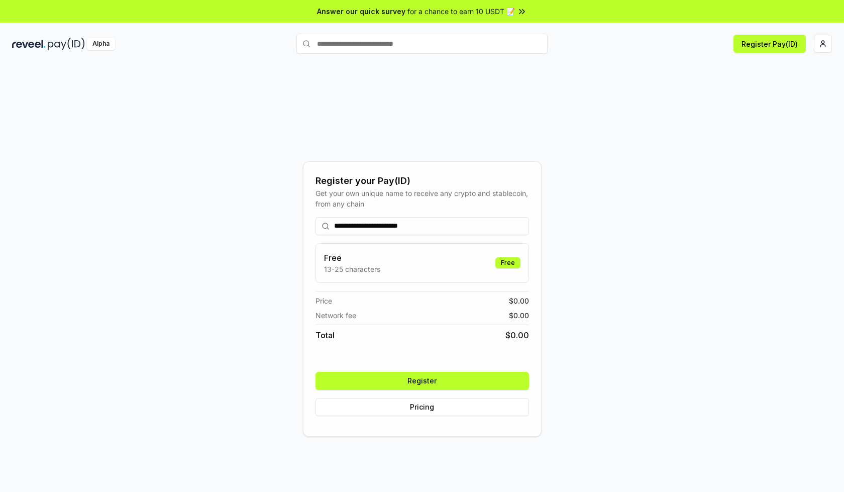 The width and height of the screenshot is (844, 492). Describe the element at coordinates (361, 11) in the screenshot. I see `span: Answer our quick survey` at that location.